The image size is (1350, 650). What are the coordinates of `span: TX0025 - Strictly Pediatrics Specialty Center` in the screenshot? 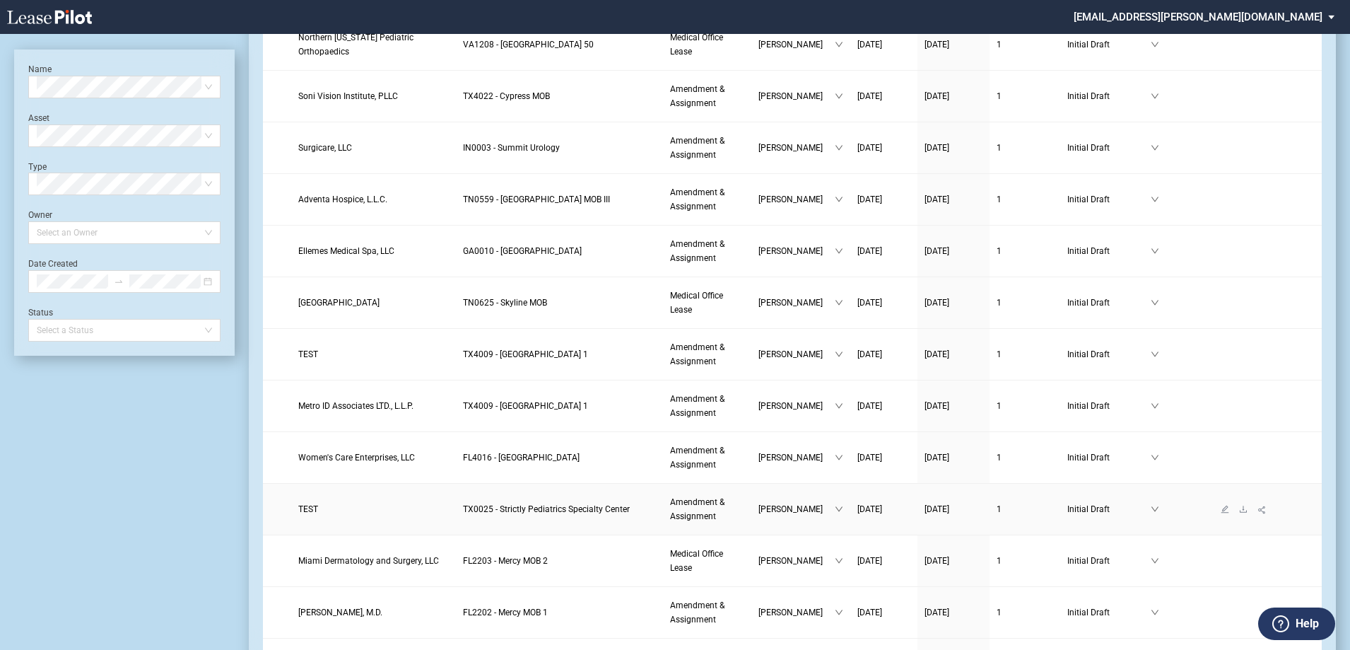 It's located at (546, 509).